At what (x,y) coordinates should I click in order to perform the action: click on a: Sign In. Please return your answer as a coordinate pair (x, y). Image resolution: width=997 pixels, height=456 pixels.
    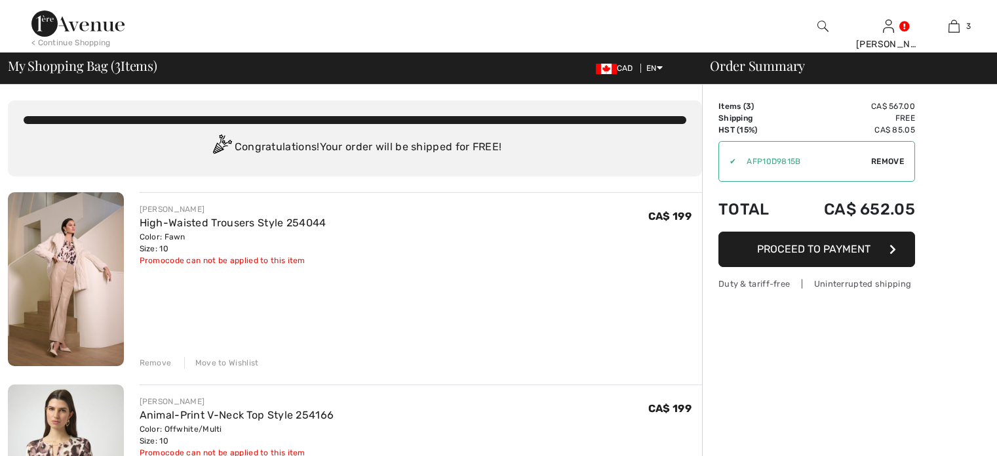
    Looking at the image, I should click on (888, 26).